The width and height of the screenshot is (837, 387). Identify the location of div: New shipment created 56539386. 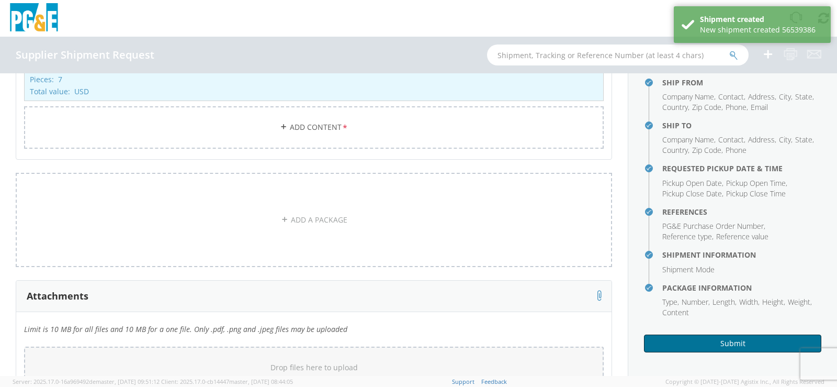
(761, 30).